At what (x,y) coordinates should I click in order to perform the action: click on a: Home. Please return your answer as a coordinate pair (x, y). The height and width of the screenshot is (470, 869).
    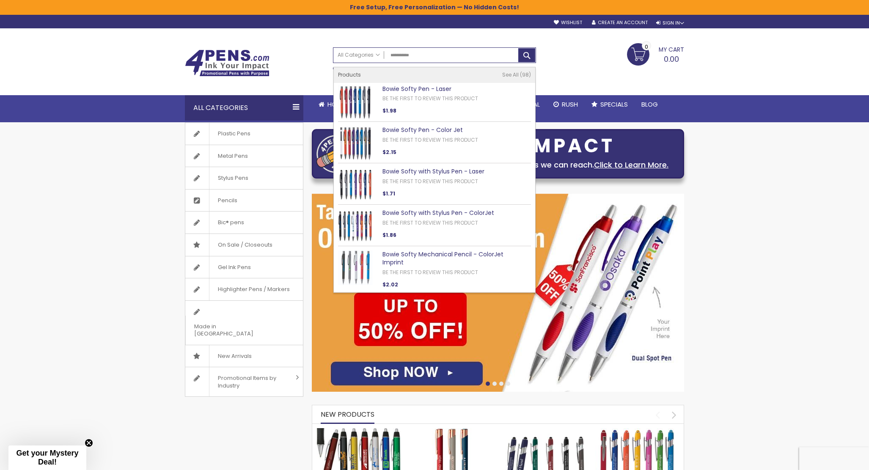
    Looking at the image, I should click on (332, 105).